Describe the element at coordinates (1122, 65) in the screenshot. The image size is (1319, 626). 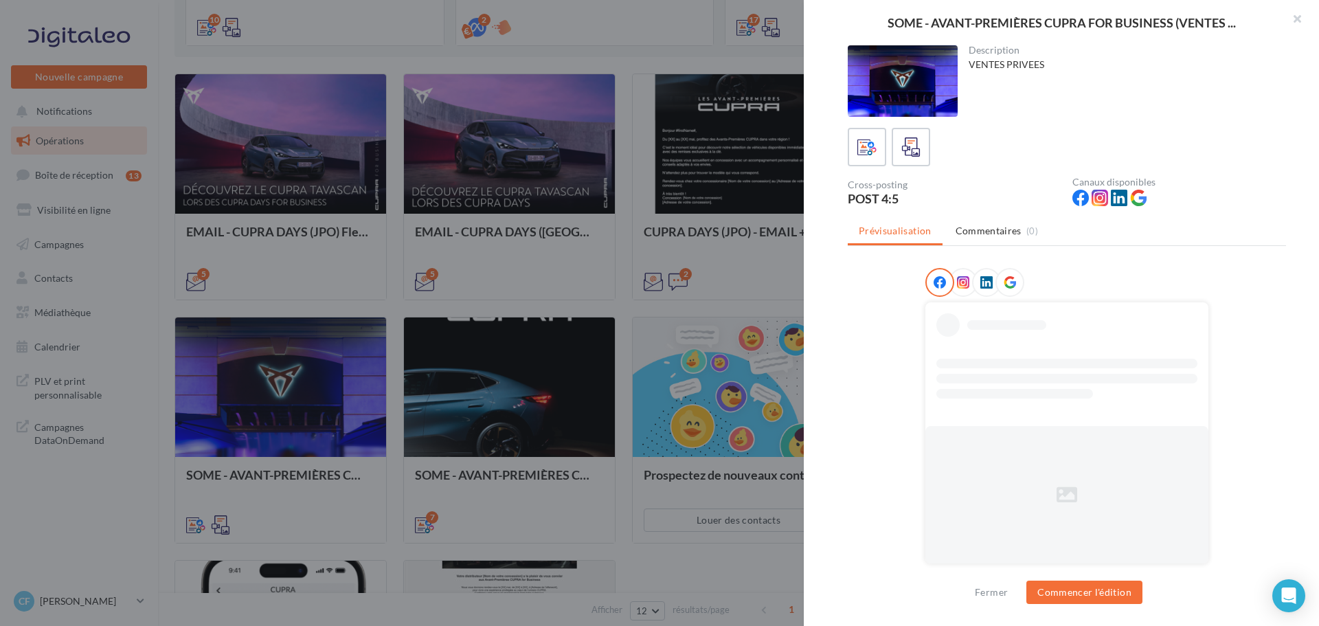
I see `div: VENTES PRIVEES` at that location.